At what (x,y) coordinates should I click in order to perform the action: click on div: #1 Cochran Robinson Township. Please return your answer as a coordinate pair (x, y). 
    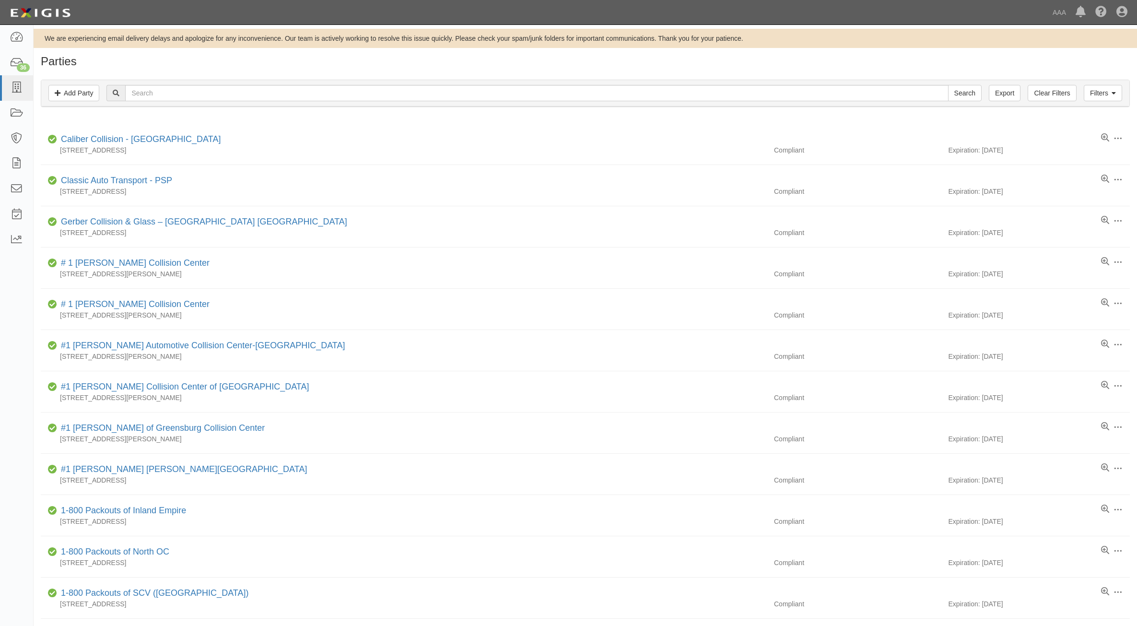
    Looking at the image, I should click on (182, 469).